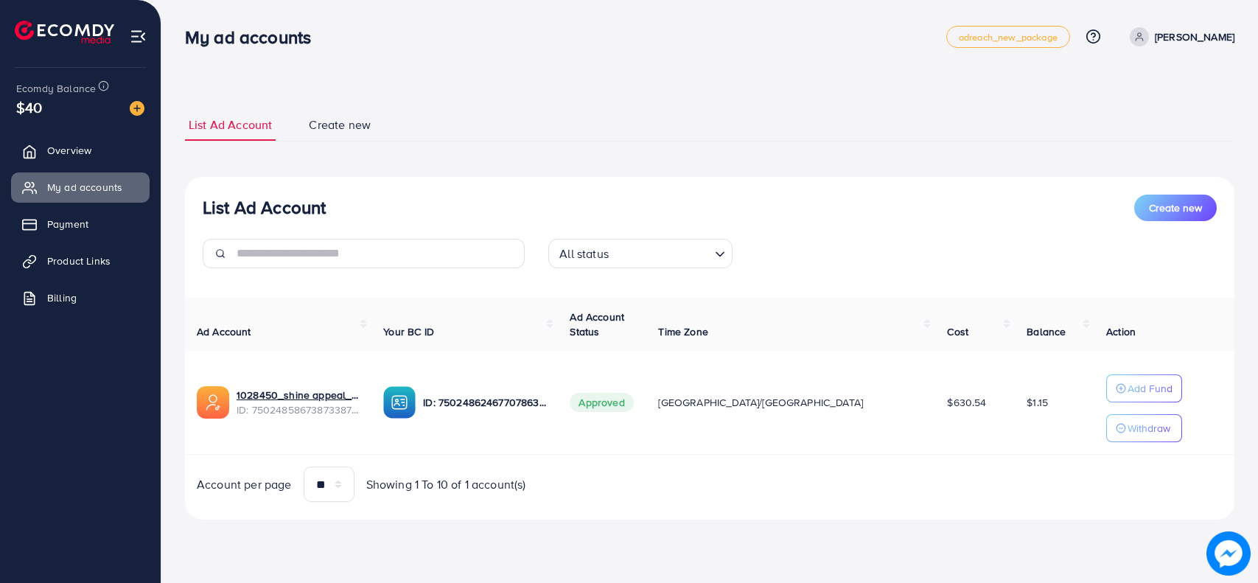 This screenshot has height=583, width=1258. What do you see at coordinates (264, 207) in the screenshot?
I see `h3: List Ad Account` at bounding box center [264, 207].